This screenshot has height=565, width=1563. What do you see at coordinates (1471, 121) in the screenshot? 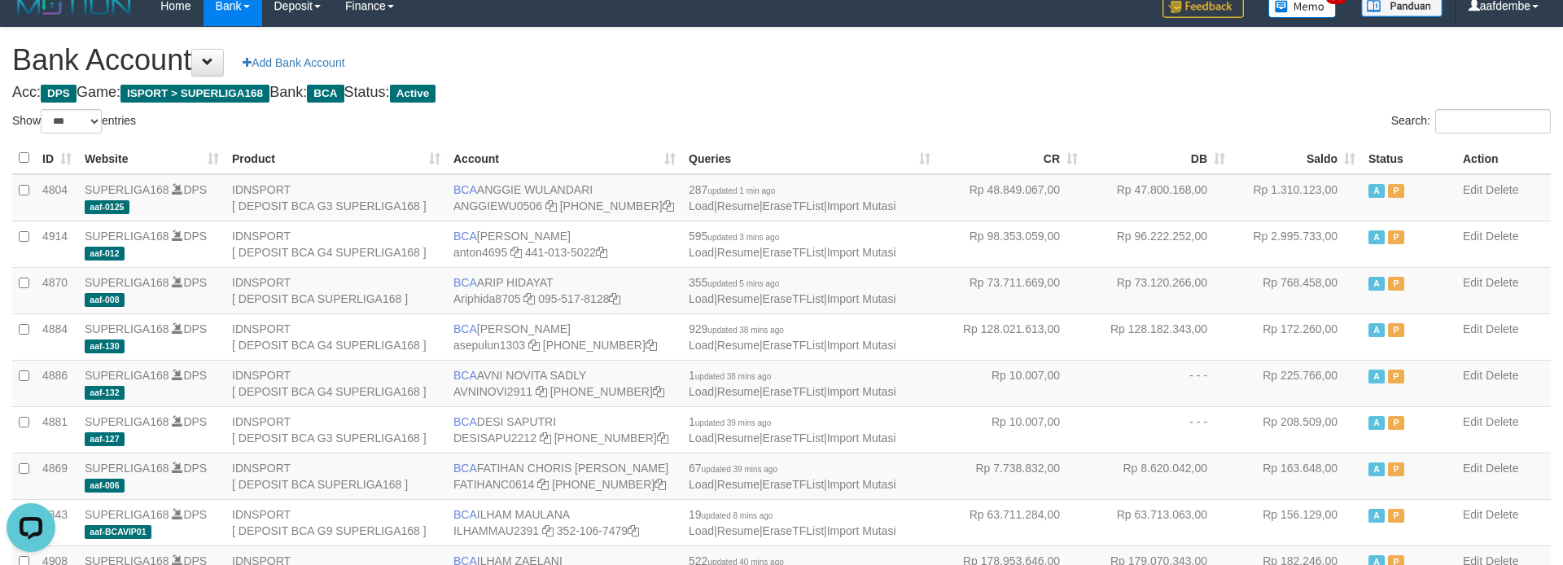
I see `label: Search:` at bounding box center [1471, 121].